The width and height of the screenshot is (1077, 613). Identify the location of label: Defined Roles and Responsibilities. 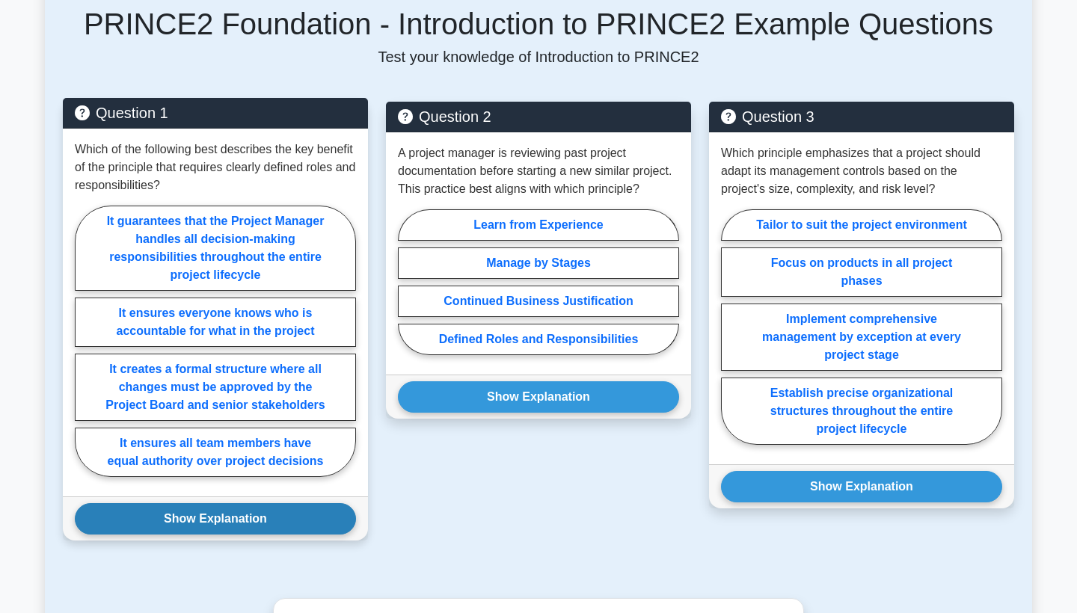
(538, 340).